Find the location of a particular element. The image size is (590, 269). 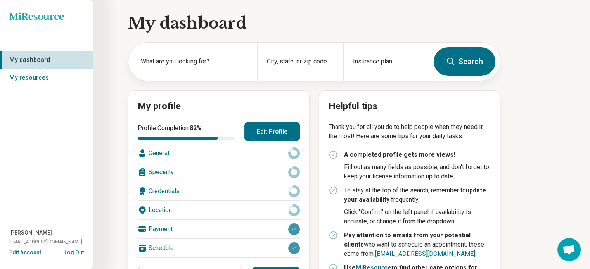

p: To stay at the top of the search, remember to frequently. is located at coordinates (417, 195).